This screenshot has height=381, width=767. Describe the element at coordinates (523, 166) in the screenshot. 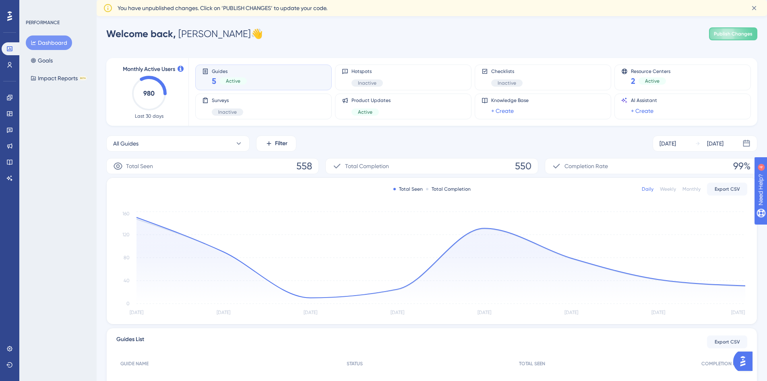

I see `span: 550` at that location.